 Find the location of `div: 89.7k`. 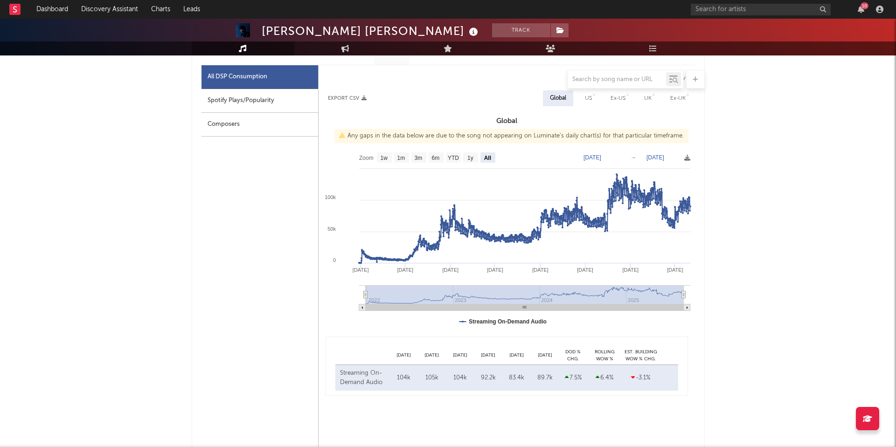

div: 89.7k is located at coordinates (545, 378).